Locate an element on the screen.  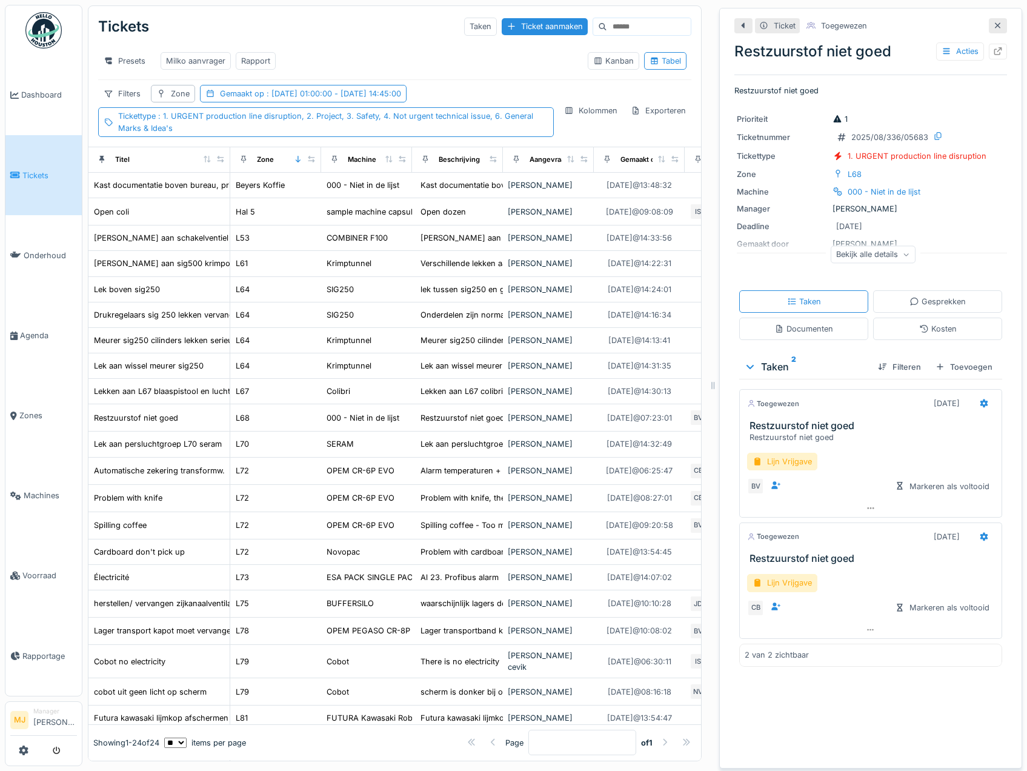
div: L78 is located at coordinates (242, 630).